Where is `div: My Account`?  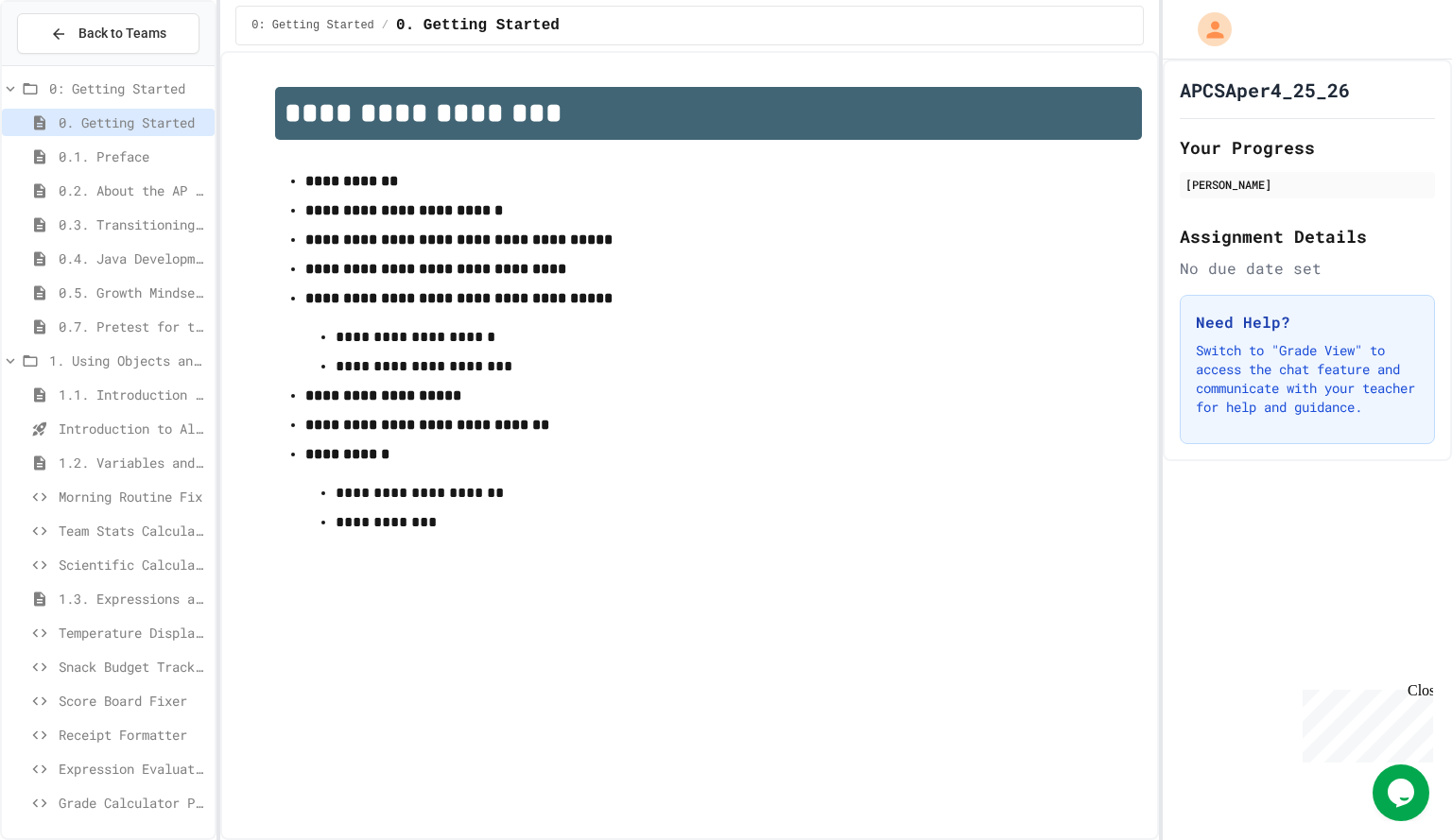
div: My Account is located at coordinates (1208, 29).